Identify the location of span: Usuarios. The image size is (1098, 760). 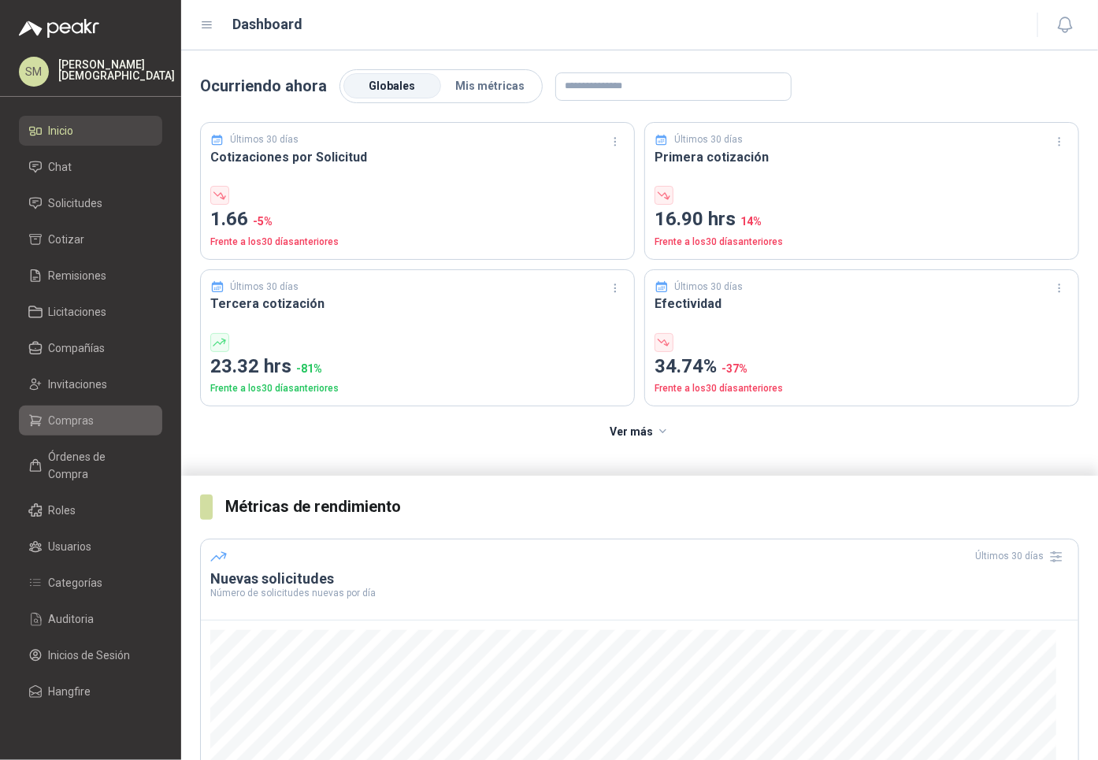
(70, 546).